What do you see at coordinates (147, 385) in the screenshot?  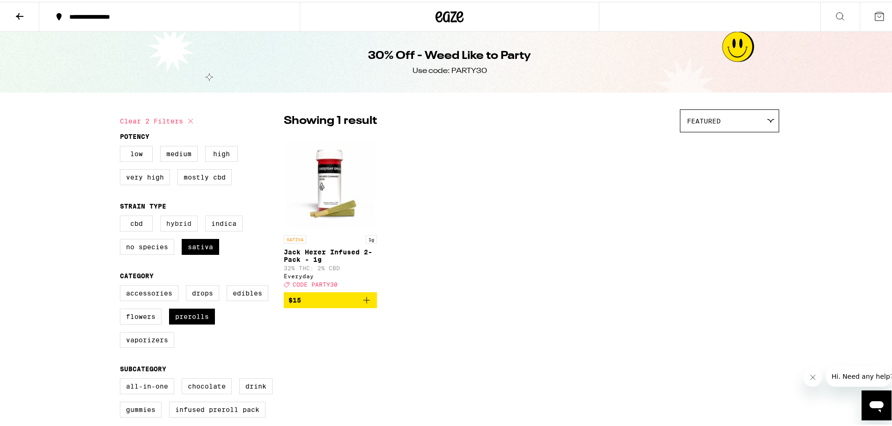 I see `label: All-In-One` at bounding box center [147, 385].